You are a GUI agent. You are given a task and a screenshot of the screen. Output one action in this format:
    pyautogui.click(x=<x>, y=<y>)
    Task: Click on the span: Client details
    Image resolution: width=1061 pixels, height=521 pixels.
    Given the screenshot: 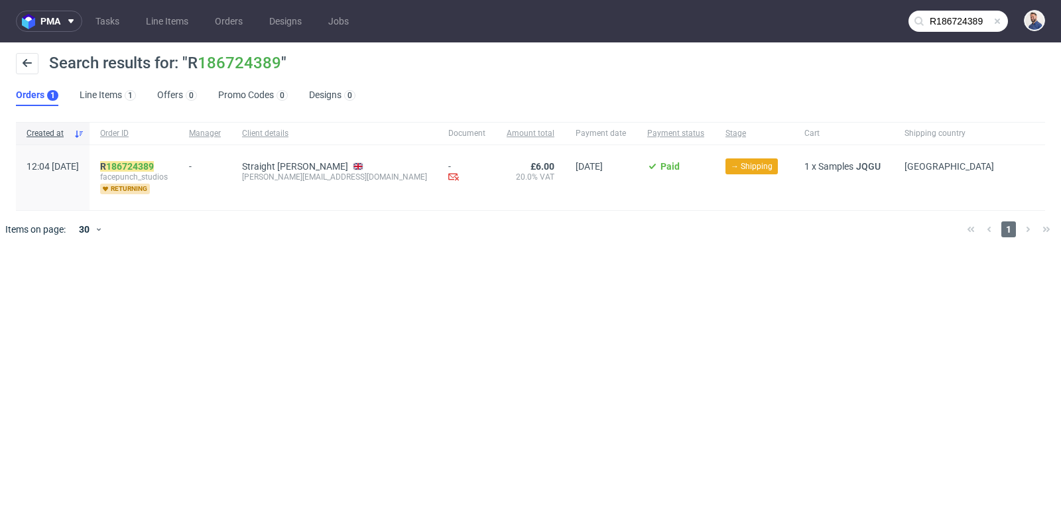 What is the action you would take?
    pyautogui.click(x=334, y=133)
    